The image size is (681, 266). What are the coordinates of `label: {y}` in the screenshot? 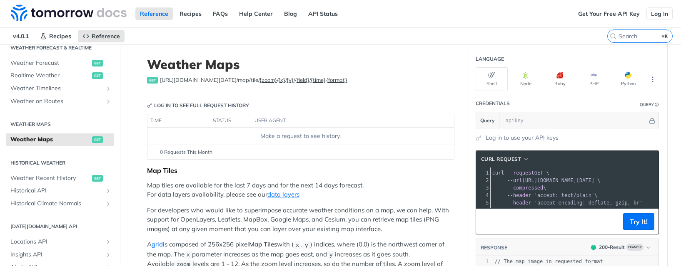 It's located at (290, 80).